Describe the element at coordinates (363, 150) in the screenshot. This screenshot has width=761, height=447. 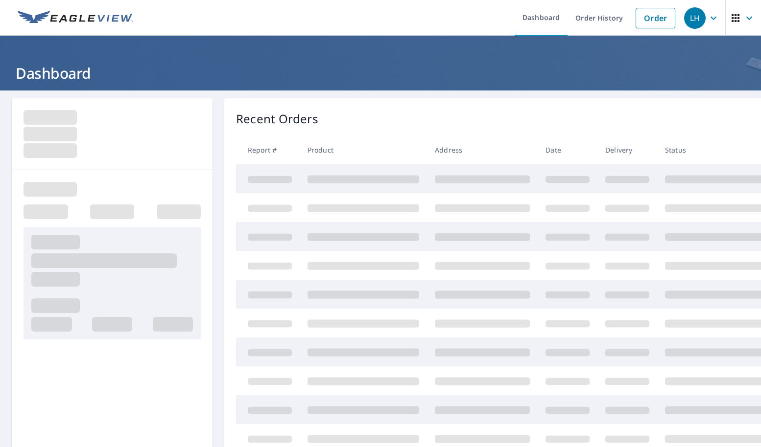
I see `th: Product` at that location.